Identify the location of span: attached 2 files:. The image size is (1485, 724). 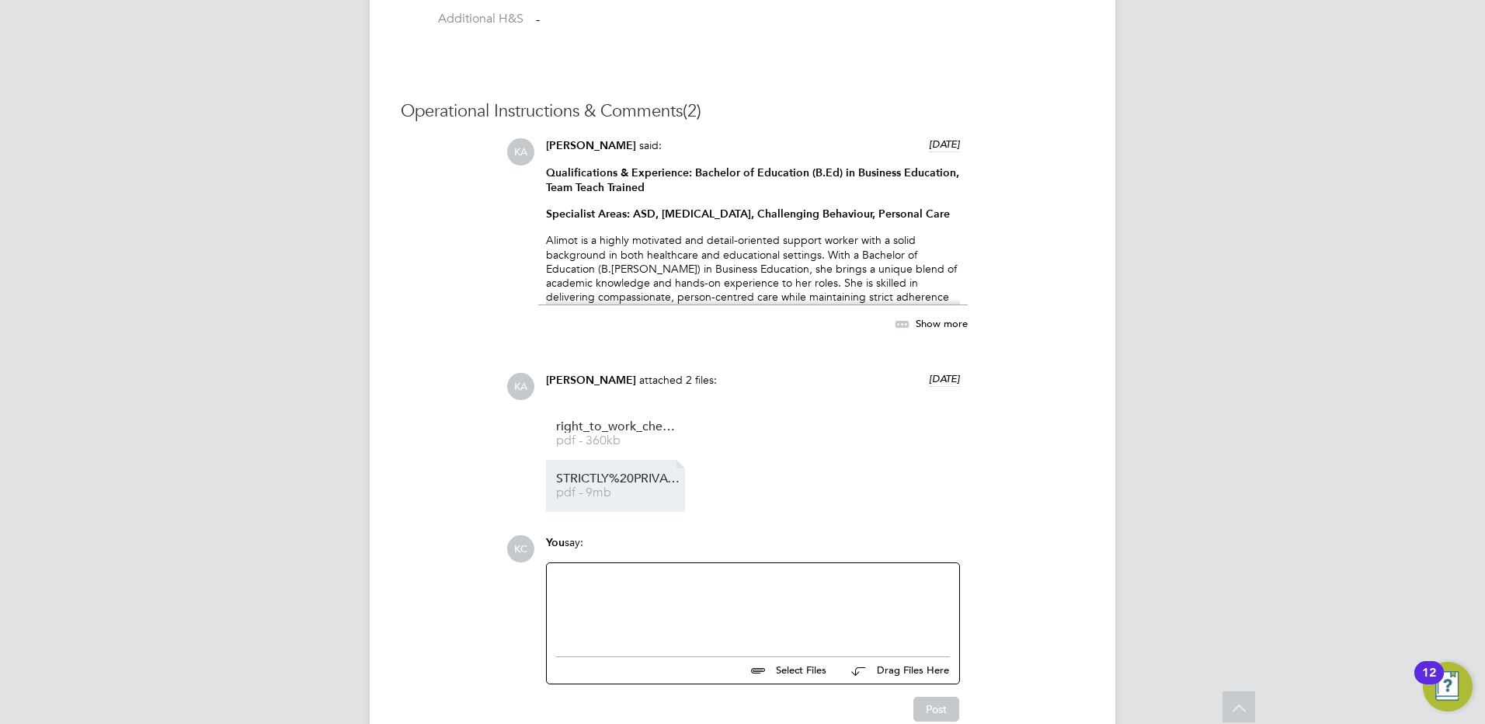
(678, 380).